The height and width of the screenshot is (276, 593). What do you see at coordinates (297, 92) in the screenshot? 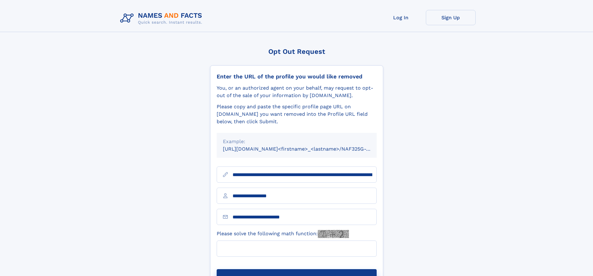
I see `div: You, or an authorized agent on your behalf, may request to opt-out of the sale of your informatio...` at bounding box center [297, 92].